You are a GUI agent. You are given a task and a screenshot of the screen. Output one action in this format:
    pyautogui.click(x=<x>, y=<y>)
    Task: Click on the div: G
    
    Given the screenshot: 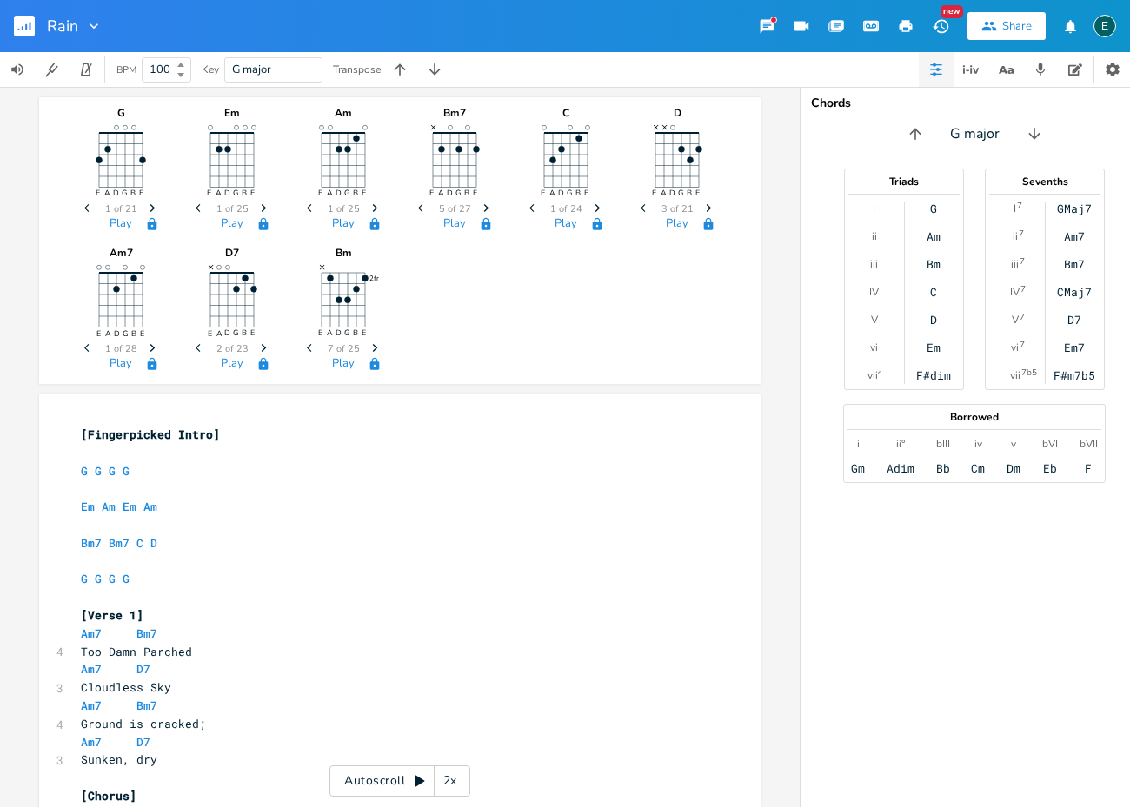 What is the action you would take?
    pyautogui.click(x=121, y=113)
    